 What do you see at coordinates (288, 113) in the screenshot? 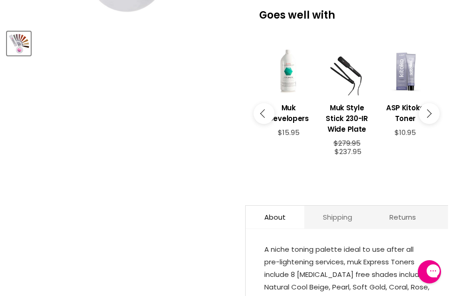
I see `h3: Muk Developers` at bounding box center [288, 113].